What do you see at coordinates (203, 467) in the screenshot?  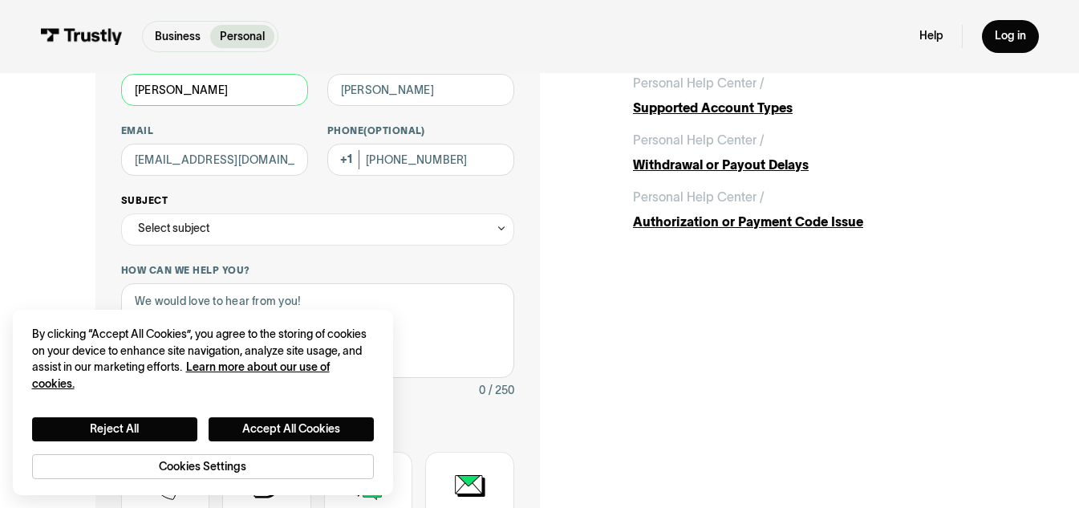 I see `button: Cookies Settings` at bounding box center [203, 467].